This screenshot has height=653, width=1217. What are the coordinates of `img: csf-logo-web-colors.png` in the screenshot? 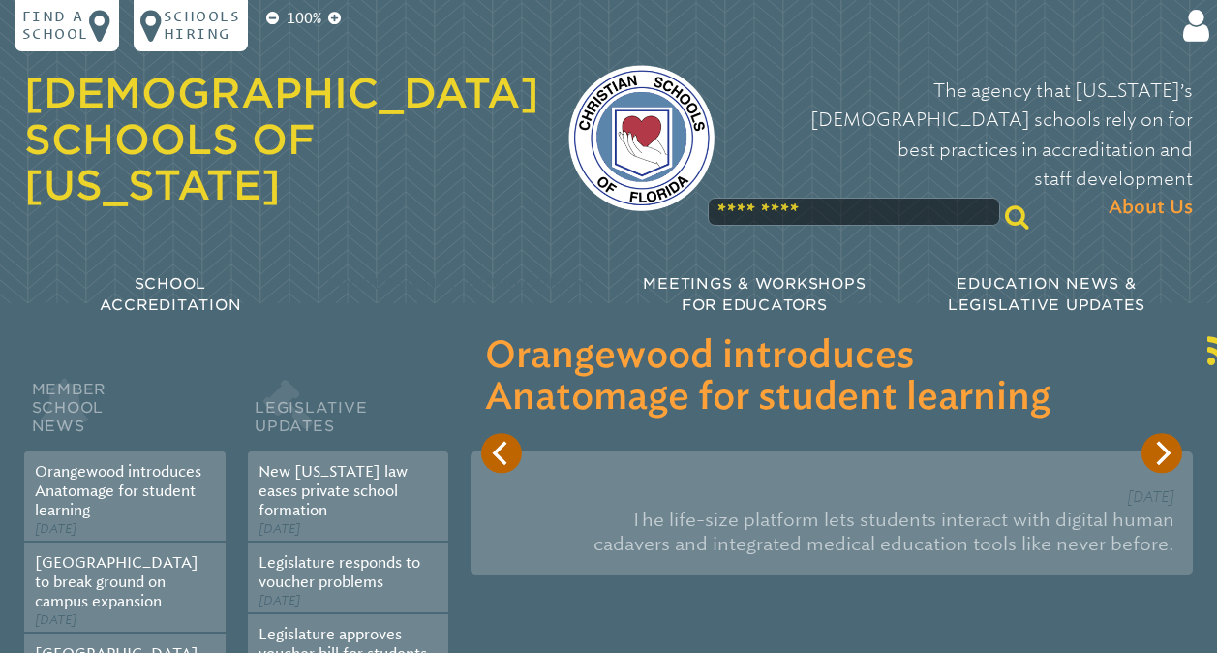 It's located at (641, 138).